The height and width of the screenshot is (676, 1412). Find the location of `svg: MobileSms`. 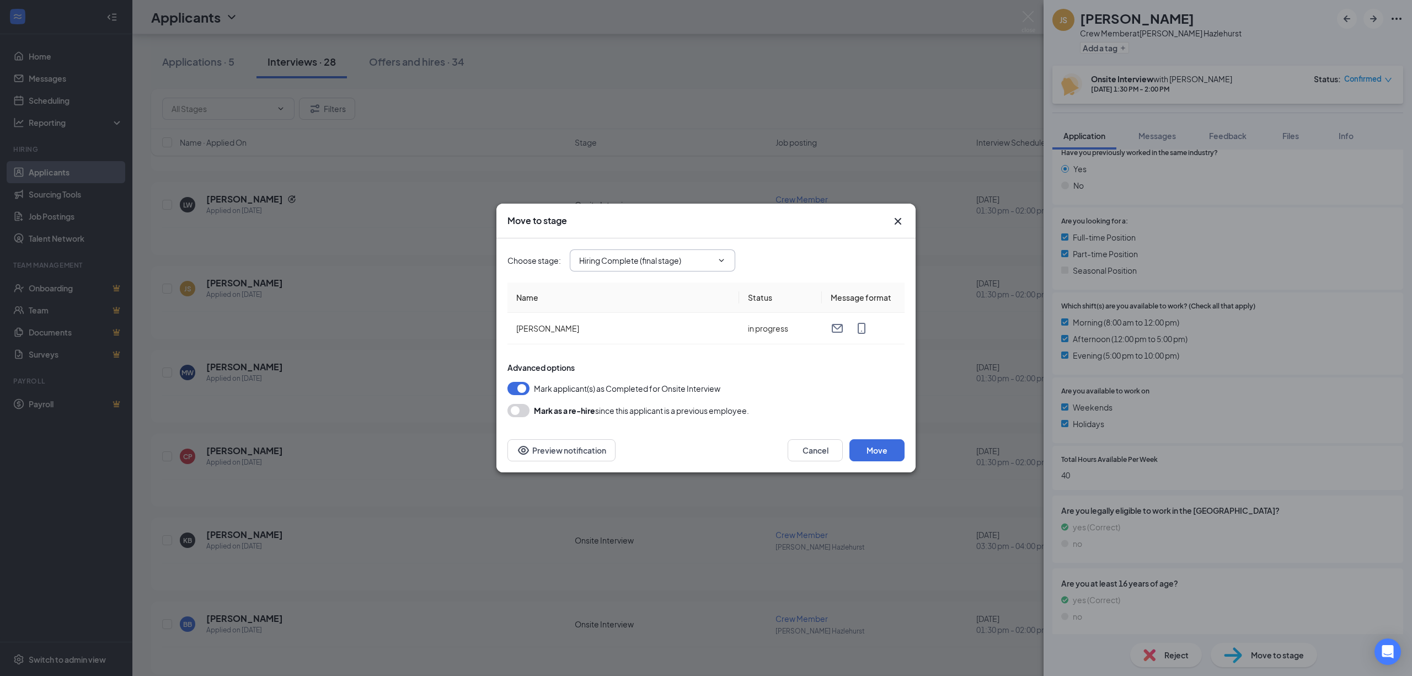

svg: MobileSms is located at coordinates (862, 328).